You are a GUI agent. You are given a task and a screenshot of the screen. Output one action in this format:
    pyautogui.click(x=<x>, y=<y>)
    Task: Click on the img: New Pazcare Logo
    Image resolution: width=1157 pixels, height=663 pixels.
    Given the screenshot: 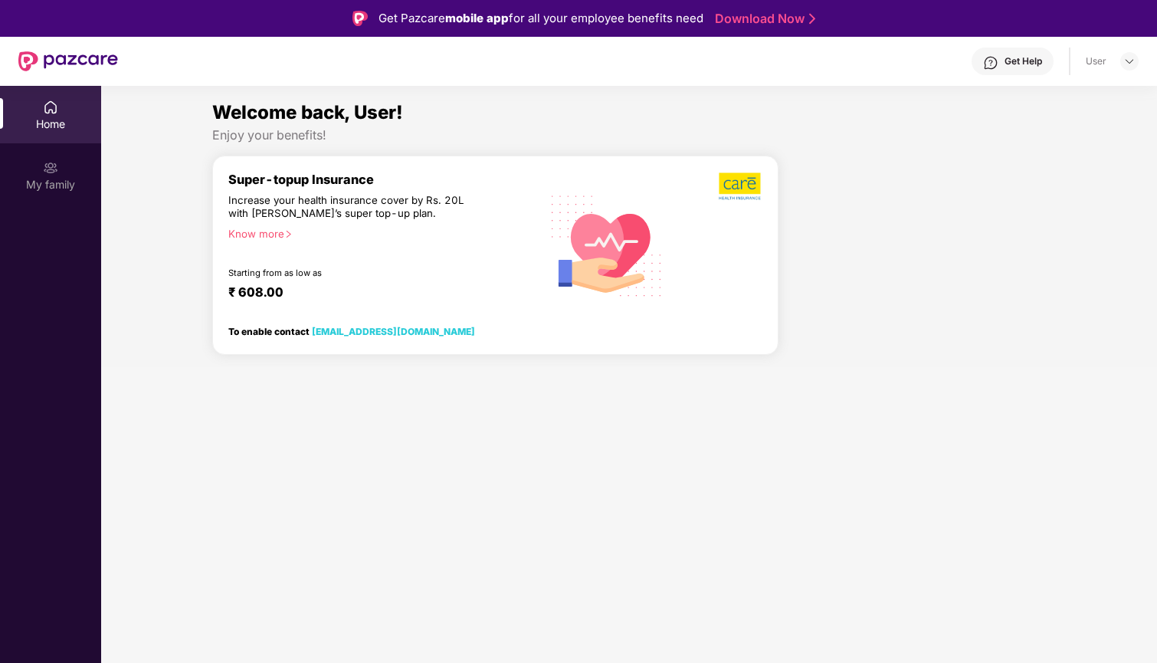 What is the action you would take?
    pyautogui.click(x=68, y=61)
    